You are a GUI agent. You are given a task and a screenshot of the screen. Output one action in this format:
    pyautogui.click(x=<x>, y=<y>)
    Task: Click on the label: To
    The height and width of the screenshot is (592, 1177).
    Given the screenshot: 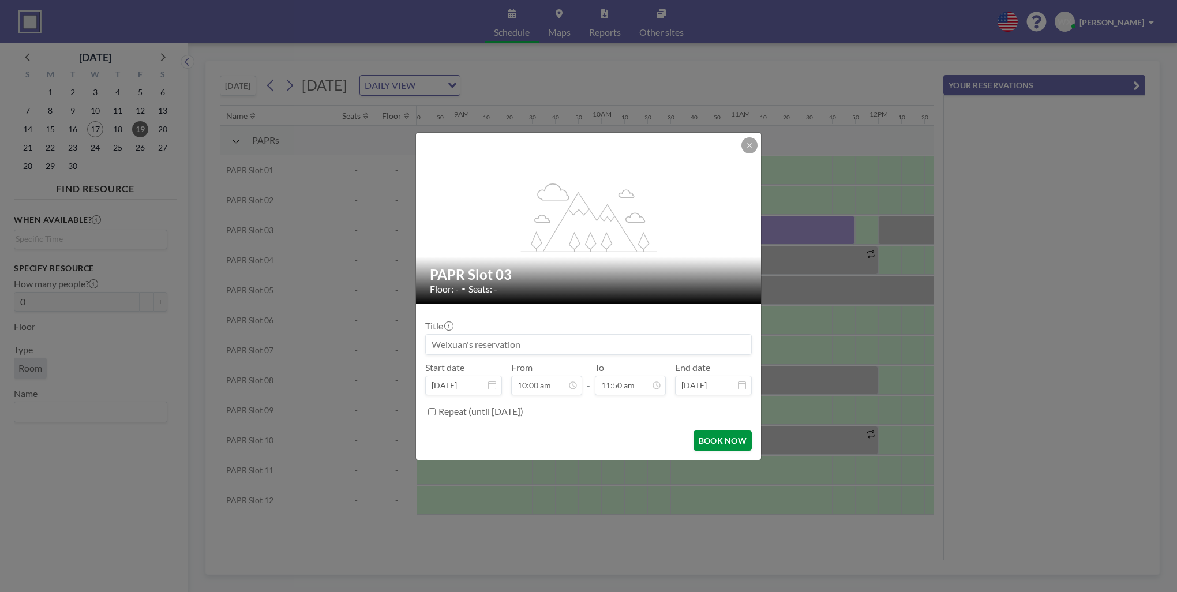 What is the action you would take?
    pyautogui.click(x=599, y=367)
    